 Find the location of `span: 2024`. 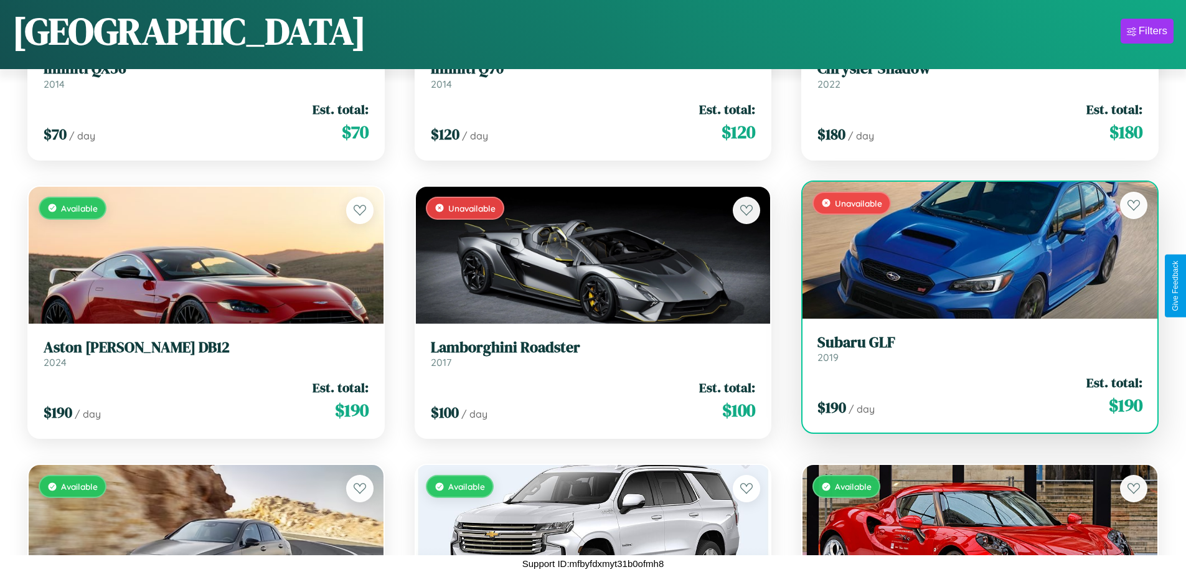

span: 2024 is located at coordinates (55, 362).